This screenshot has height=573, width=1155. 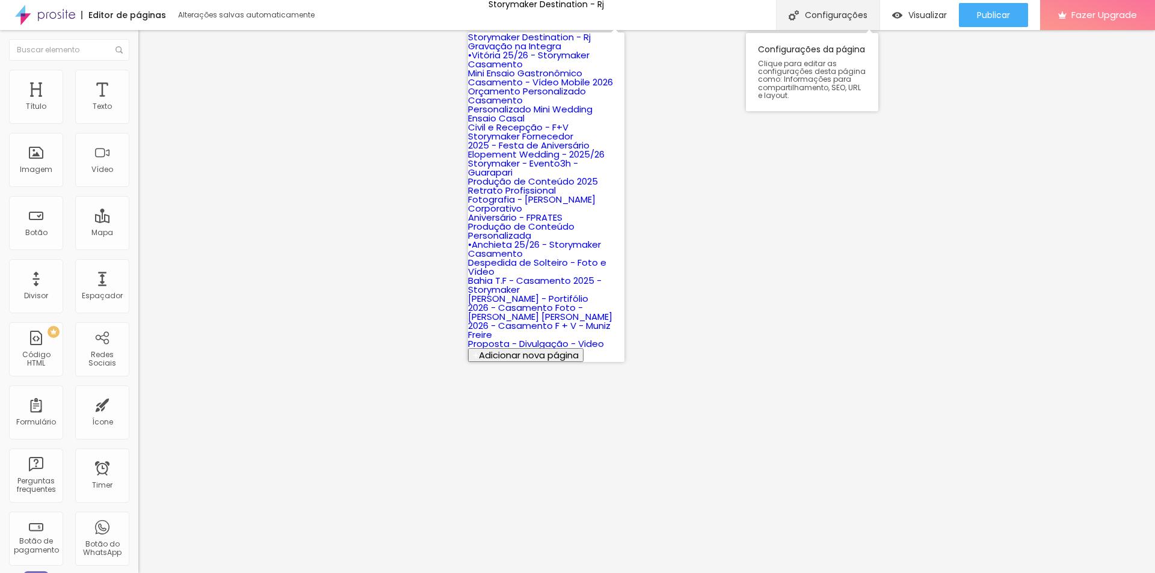 What do you see at coordinates (540, 82) in the screenshot?
I see `a: Casamento - Vídeo Mobile 2026` at bounding box center [540, 82].